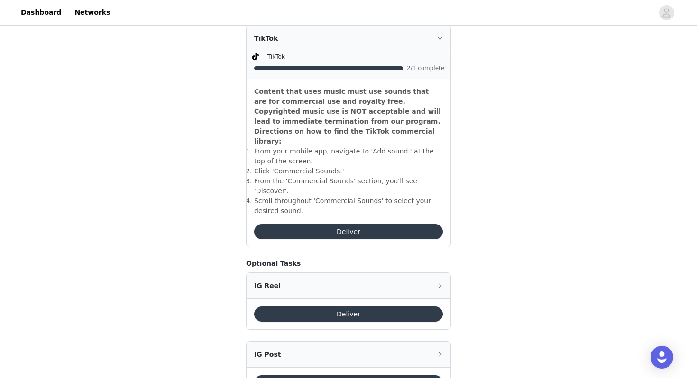  I want to click on div: icon: rightIG Post, so click(348, 355).